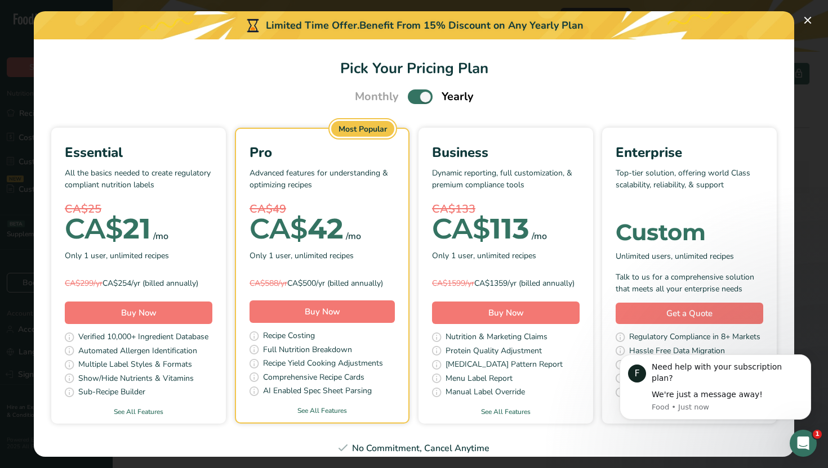 The image size is (828, 468). Describe the element at coordinates (124, 59) in the screenshot. I see `p: Message from Food, sent Just now` at that location.